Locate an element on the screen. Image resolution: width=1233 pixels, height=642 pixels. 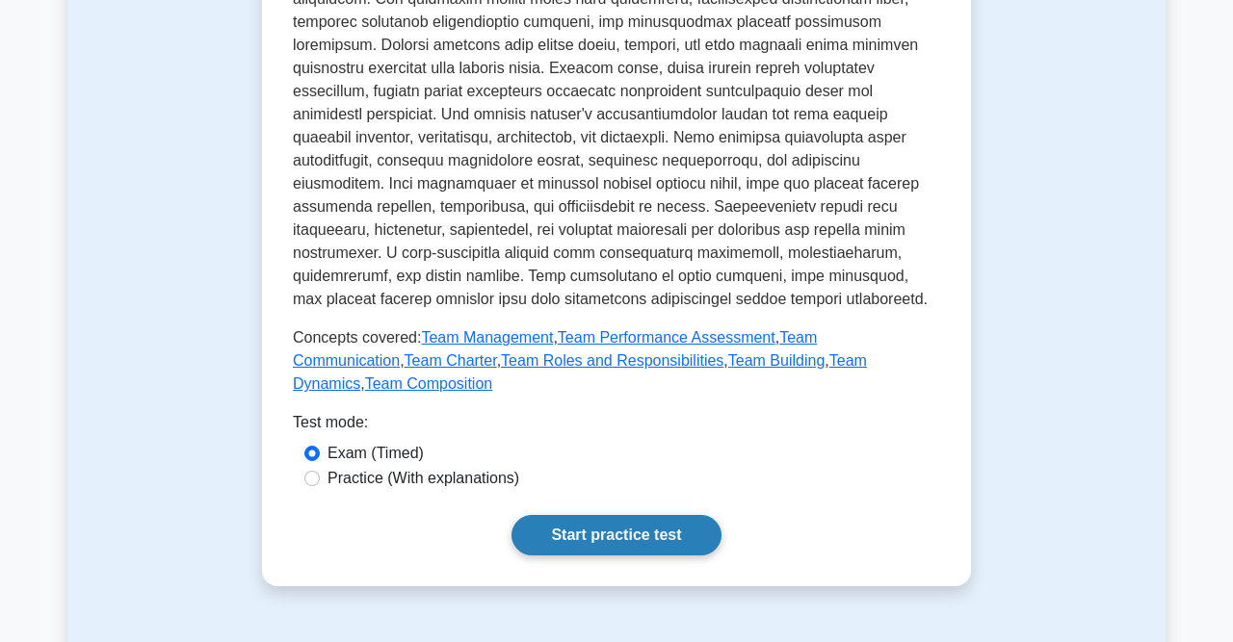
a: Team Performance Assessment is located at coordinates (666, 337).